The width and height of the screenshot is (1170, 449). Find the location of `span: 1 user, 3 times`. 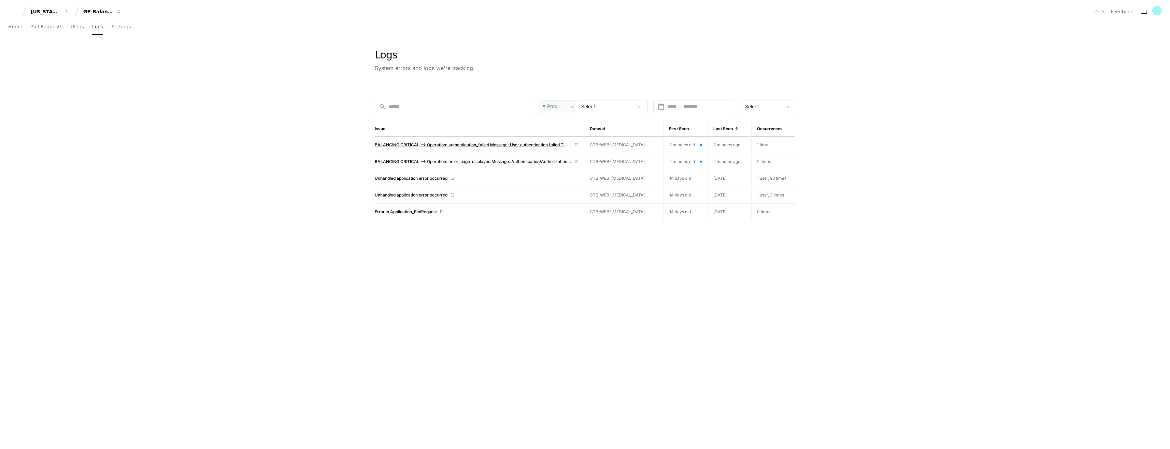

span: 1 user, 3 times is located at coordinates (771, 195).